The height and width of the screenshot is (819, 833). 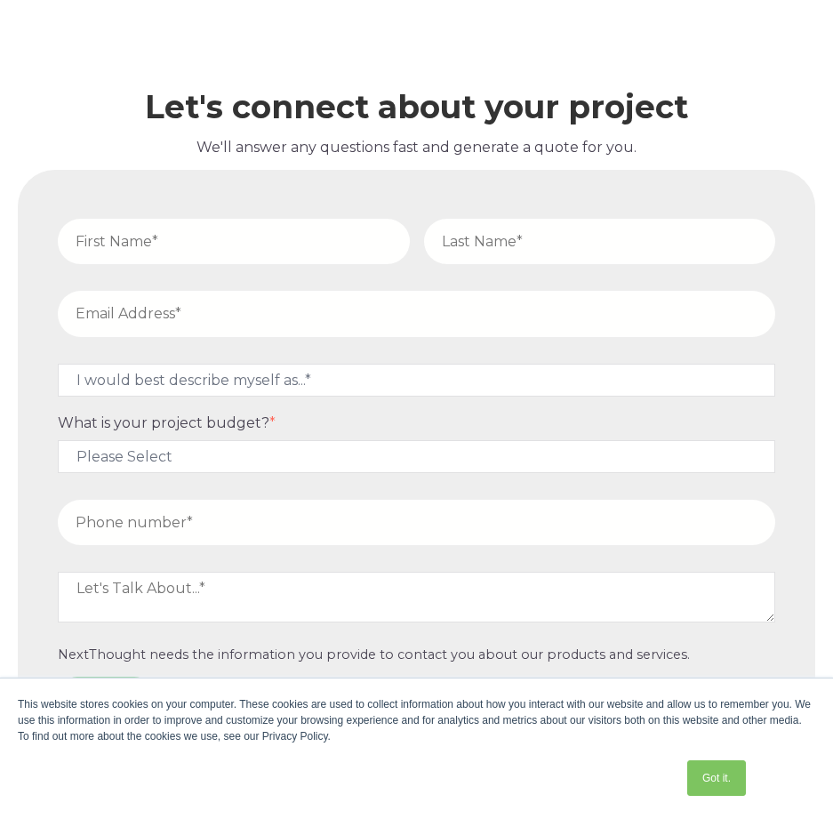 I want to click on input: SUBMIT, so click(x=106, y=696).